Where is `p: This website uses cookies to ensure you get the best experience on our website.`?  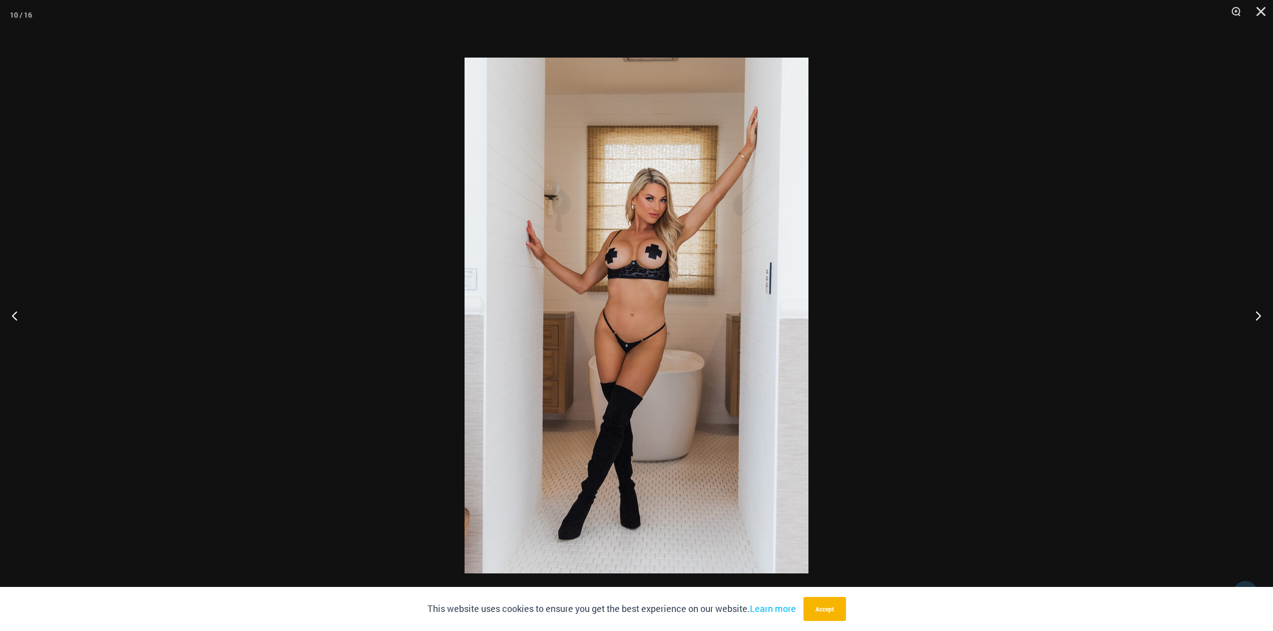 p: This website uses cookies to ensure you get the best experience on our website. is located at coordinates (612, 609).